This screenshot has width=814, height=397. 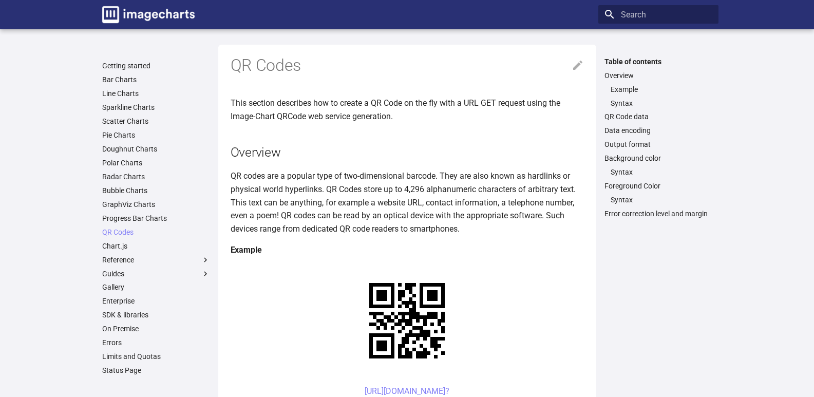 I want to click on a: Polar Charts, so click(x=156, y=163).